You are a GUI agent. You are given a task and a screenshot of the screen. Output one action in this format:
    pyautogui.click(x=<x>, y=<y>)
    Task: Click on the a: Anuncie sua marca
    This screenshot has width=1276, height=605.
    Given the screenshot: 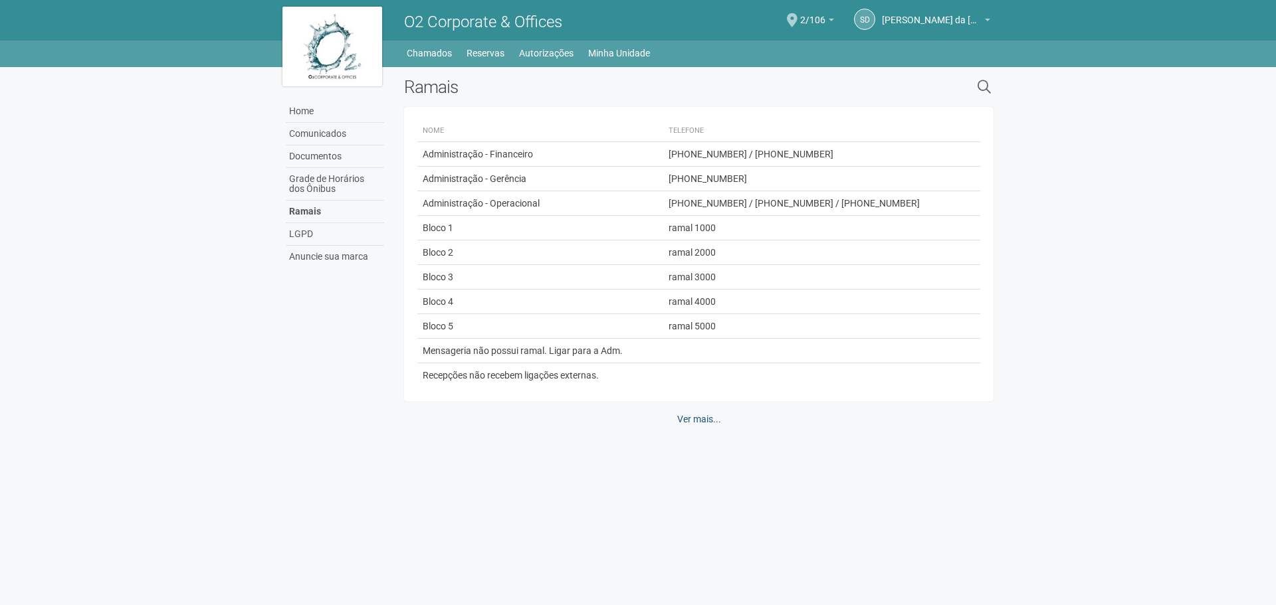 What is the action you would take?
    pyautogui.click(x=335, y=257)
    